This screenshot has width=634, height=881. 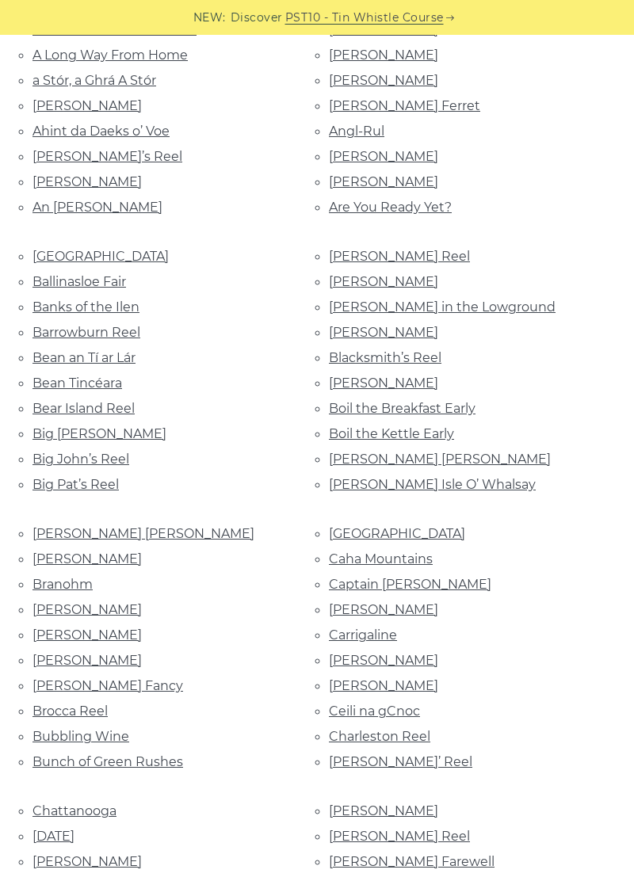 What do you see at coordinates (75, 484) in the screenshot?
I see `a: Big Pat’s Reel` at bounding box center [75, 484].